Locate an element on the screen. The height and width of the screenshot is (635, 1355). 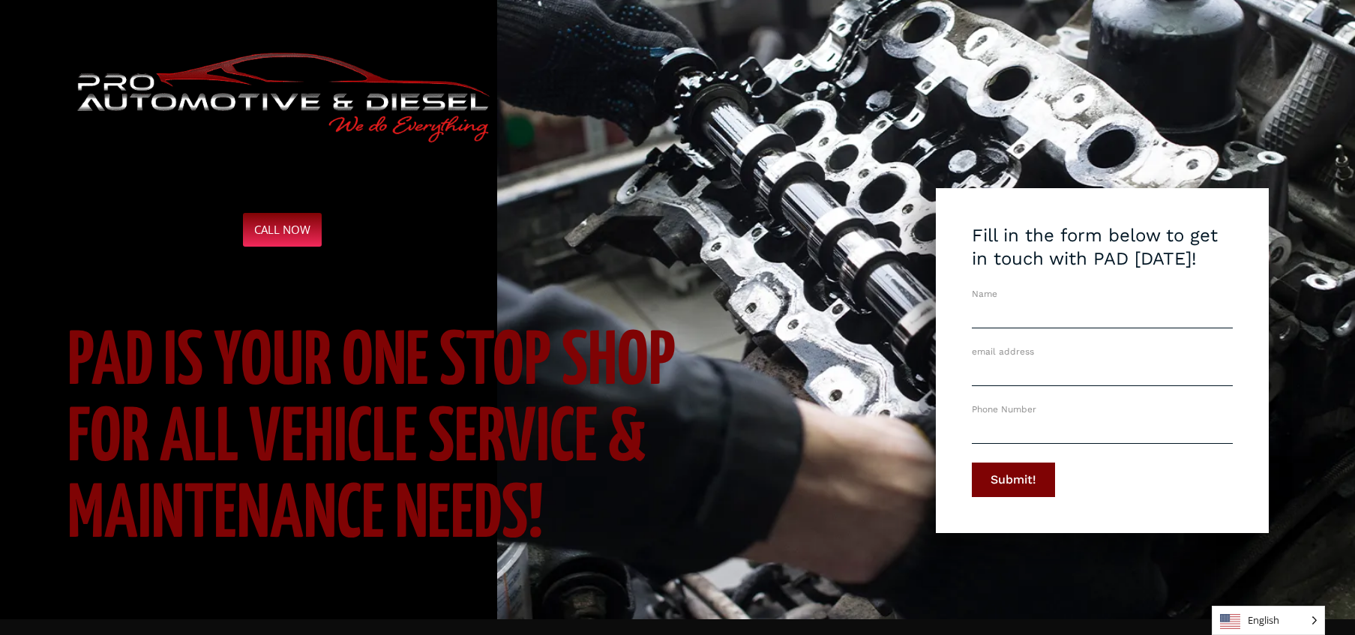
span: English is located at coordinates (1268, 620).